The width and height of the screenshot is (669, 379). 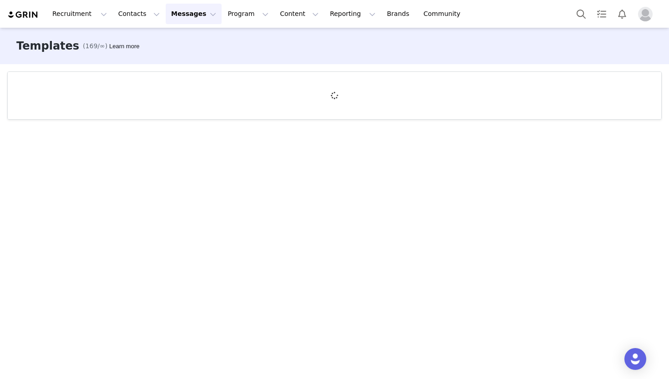 What do you see at coordinates (645, 14) in the screenshot?
I see `img: placeholder-profile.jpg` at bounding box center [645, 14].